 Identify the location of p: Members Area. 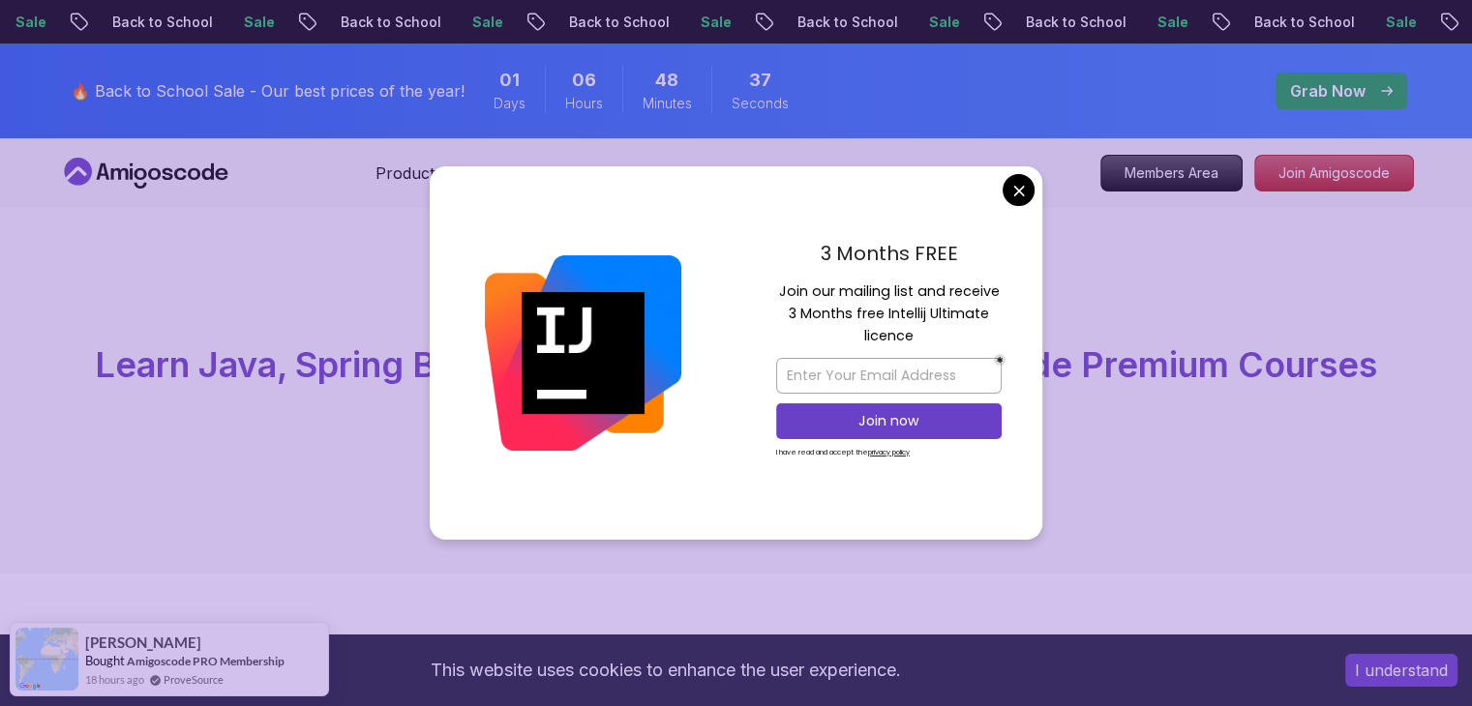
(1171, 173).